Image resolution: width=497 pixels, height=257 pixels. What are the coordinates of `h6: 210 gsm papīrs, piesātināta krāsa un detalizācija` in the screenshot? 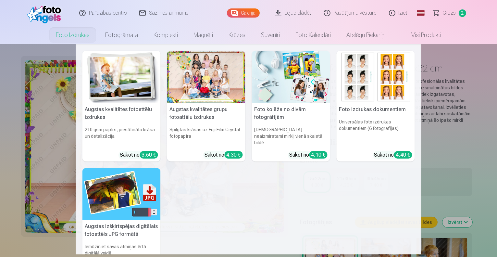 It's located at (121, 136).